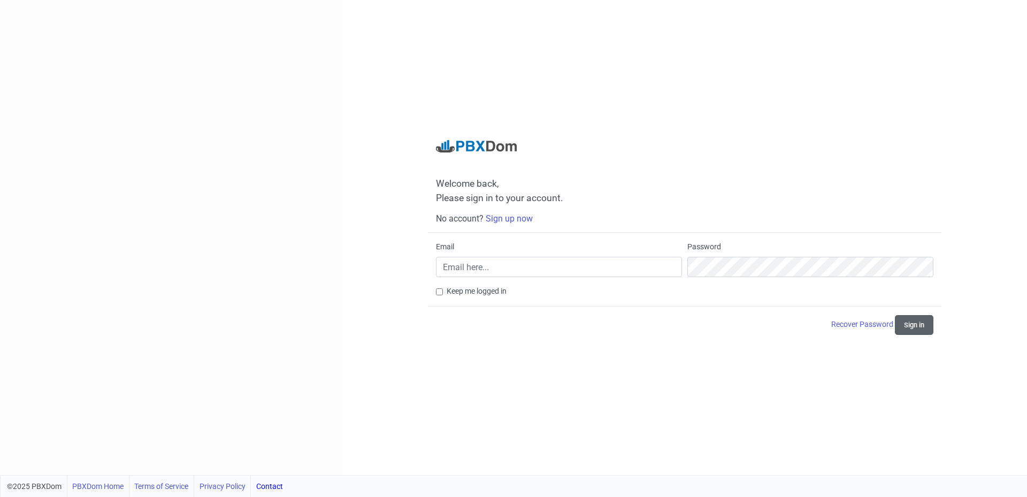 This screenshot has height=497, width=1027. Describe the element at coordinates (863, 324) in the screenshot. I see `a: Recover Password` at that location.